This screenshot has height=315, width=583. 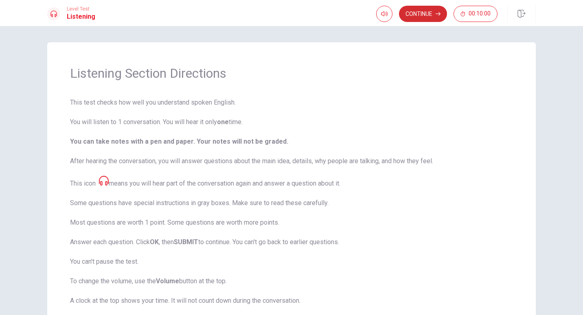 I want to click on b: You can take notes with a pen and paper. Your notes will not be graded., so click(x=179, y=141).